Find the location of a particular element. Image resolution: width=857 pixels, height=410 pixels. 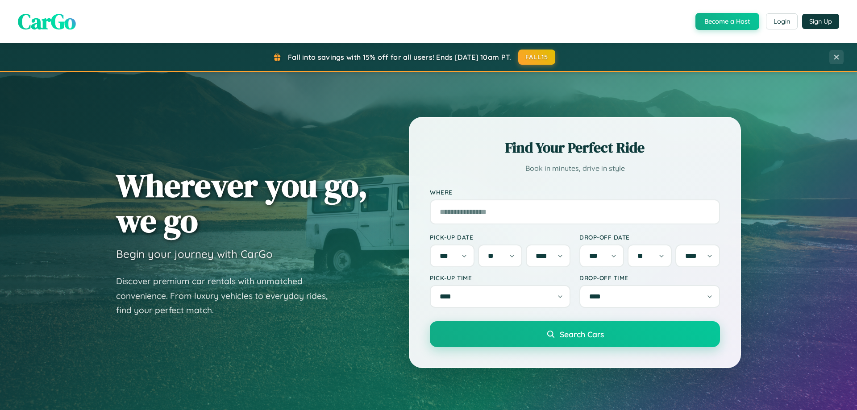

p: Discover premium car rentals with unmatched convenience. From luxury vehicles to everyday rides, ... is located at coordinates (228, 296).